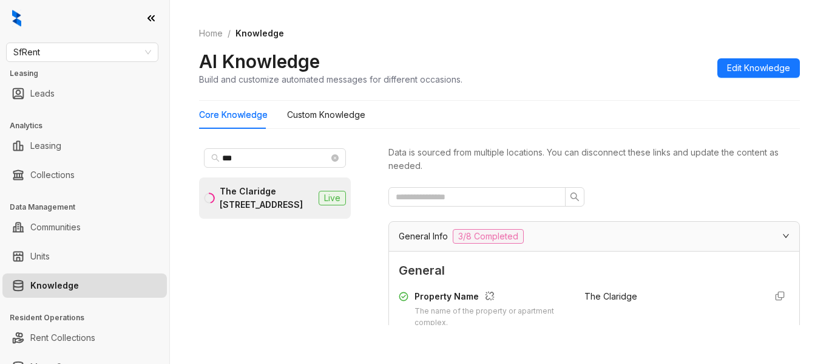 This screenshot has width=829, height=364. What do you see at coordinates (84, 94) in the screenshot?
I see `li: Leads` at bounding box center [84, 94].